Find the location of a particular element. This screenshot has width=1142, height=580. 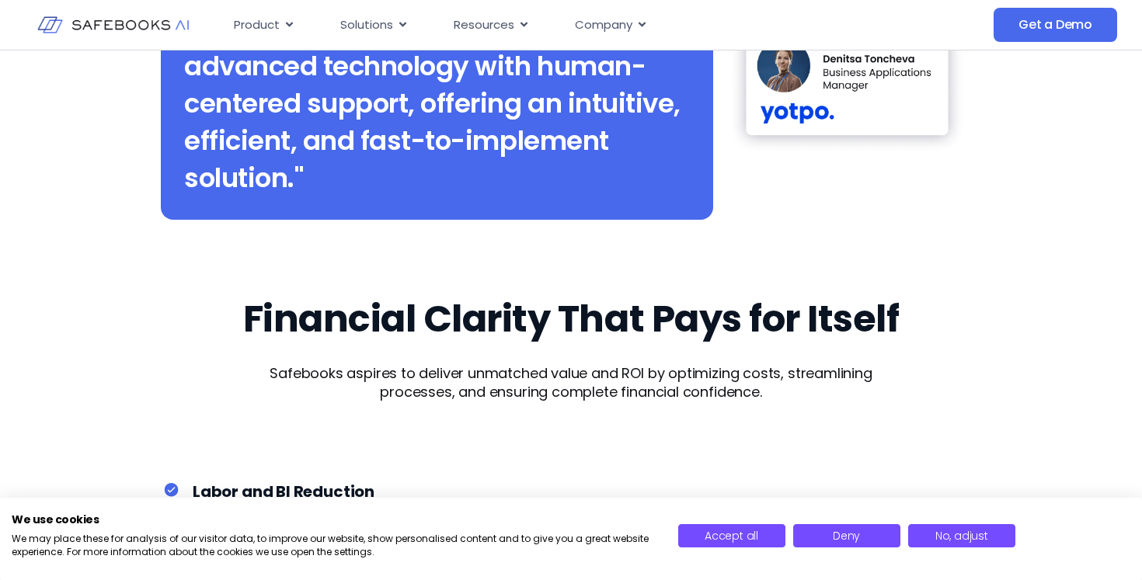

nav: Menu is located at coordinates (545, 25).